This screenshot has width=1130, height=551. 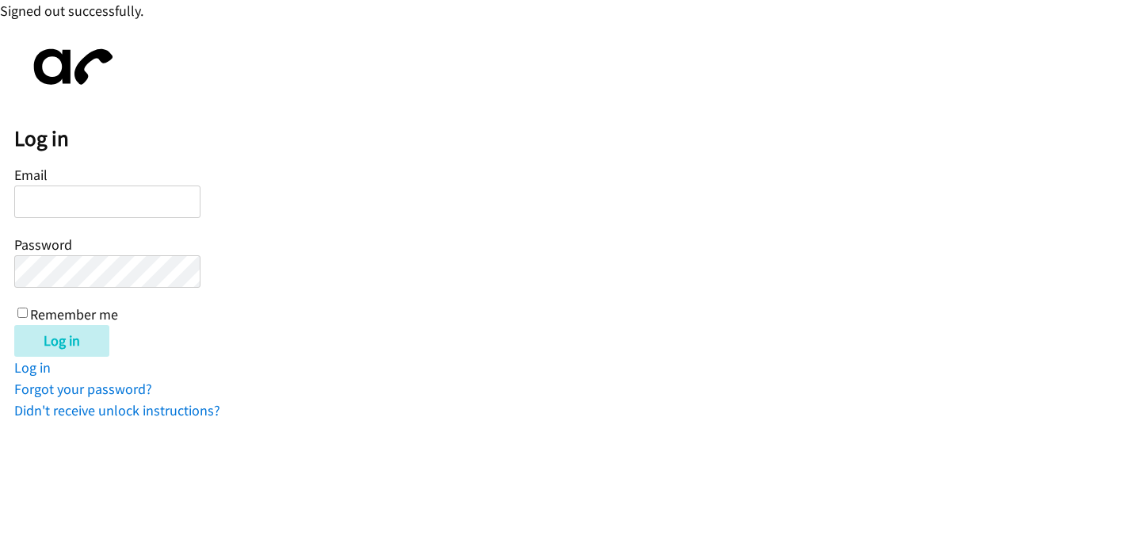 I want to click on label: Password, so click(x=43, y=244).